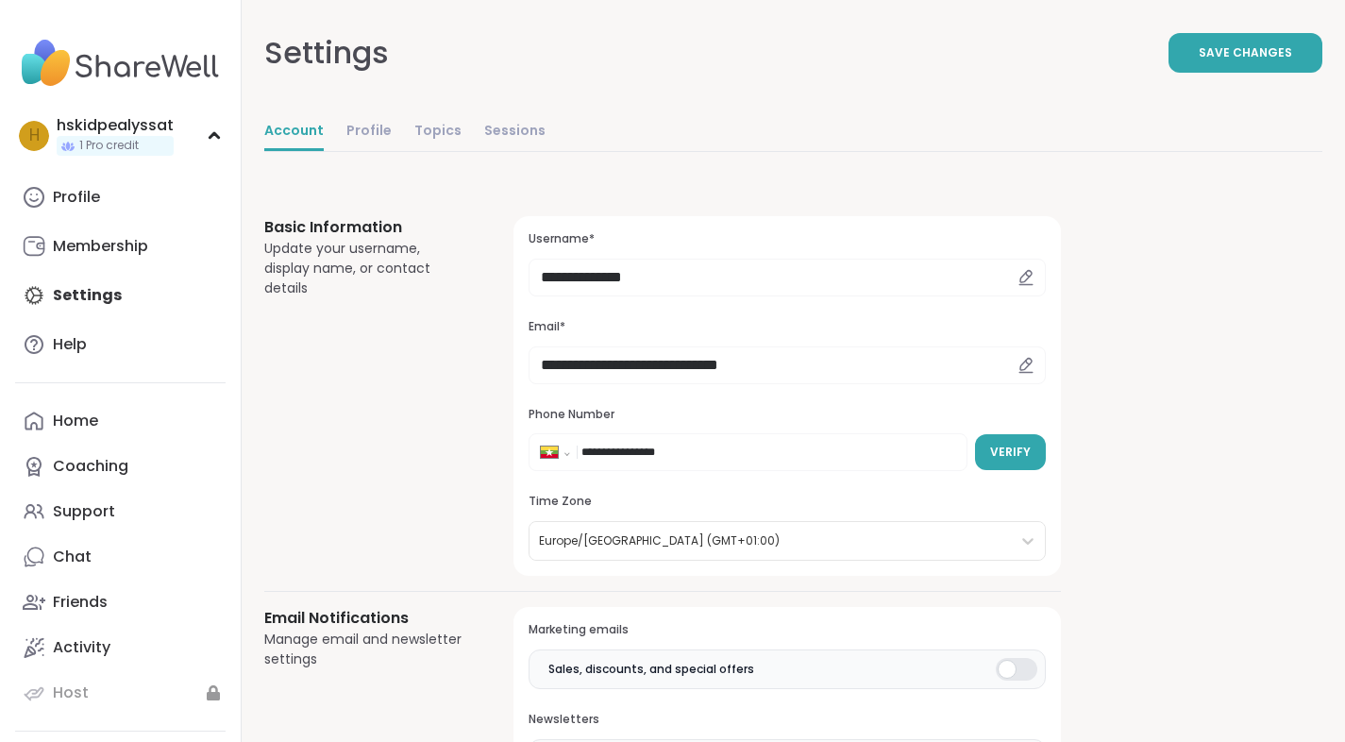 This screenshot has height=742, width=1345. Describe the element at coordinates (76, 197) in the screenshot. I see `div: Profile` at that location.